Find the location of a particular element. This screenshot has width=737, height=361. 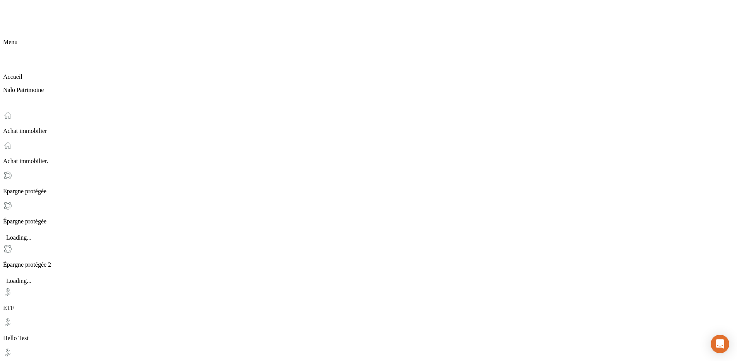

p: Épargne protégée 2 is located at coordinates (368, 265).